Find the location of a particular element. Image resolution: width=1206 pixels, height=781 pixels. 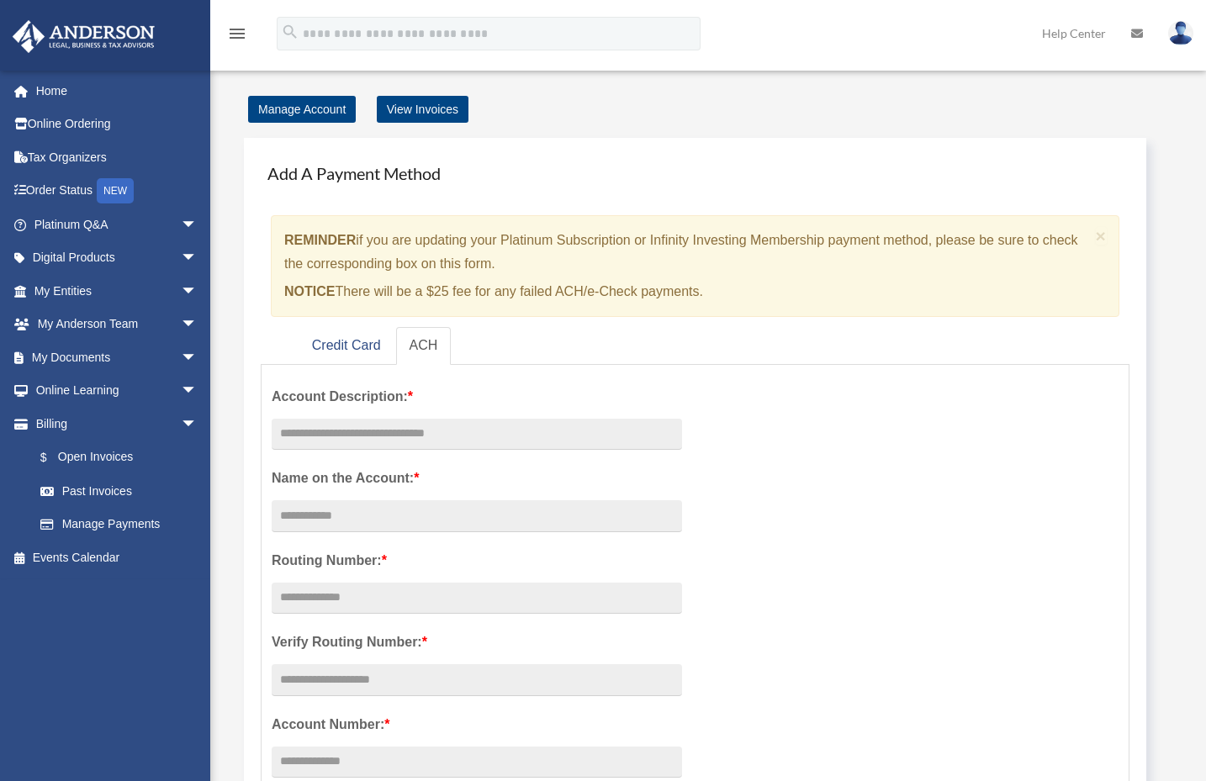

a: Online Learningarrow_drop_down is located at coordinates (117, 391).